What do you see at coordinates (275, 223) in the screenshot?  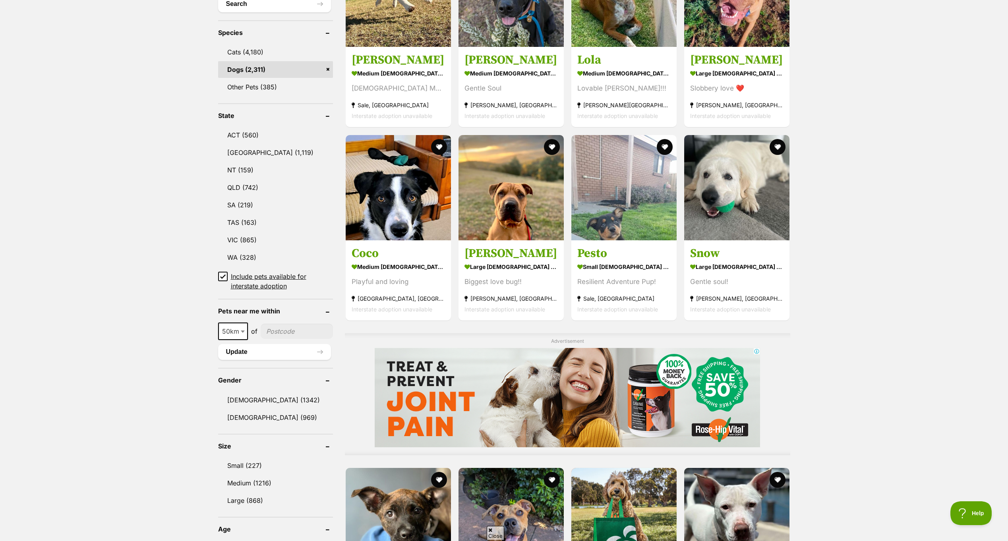 I see `a: TAS (163)` at bounding box center [275, 223].